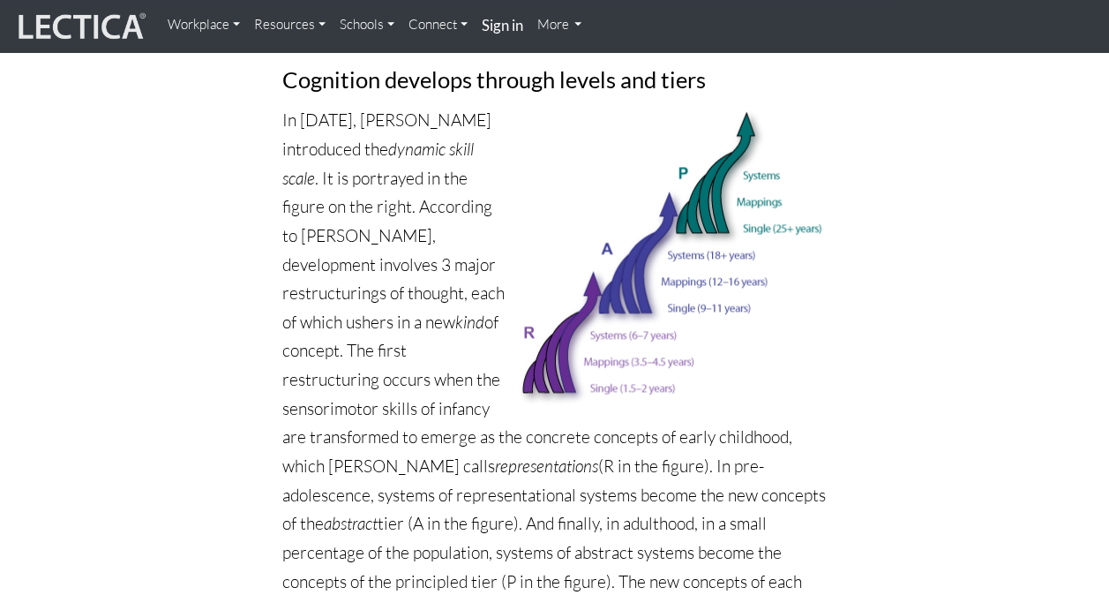 This screenshot has width=1109, height=595. I want to click on h3: Cognition develops through levels and tiers, so click(554, 79).